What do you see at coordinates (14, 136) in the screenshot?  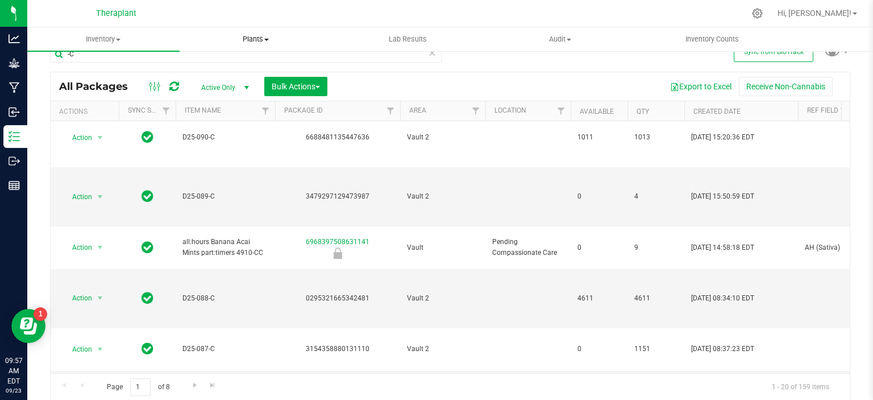 I see `inline-svg: Inventory` at bounding box center [14, 136].